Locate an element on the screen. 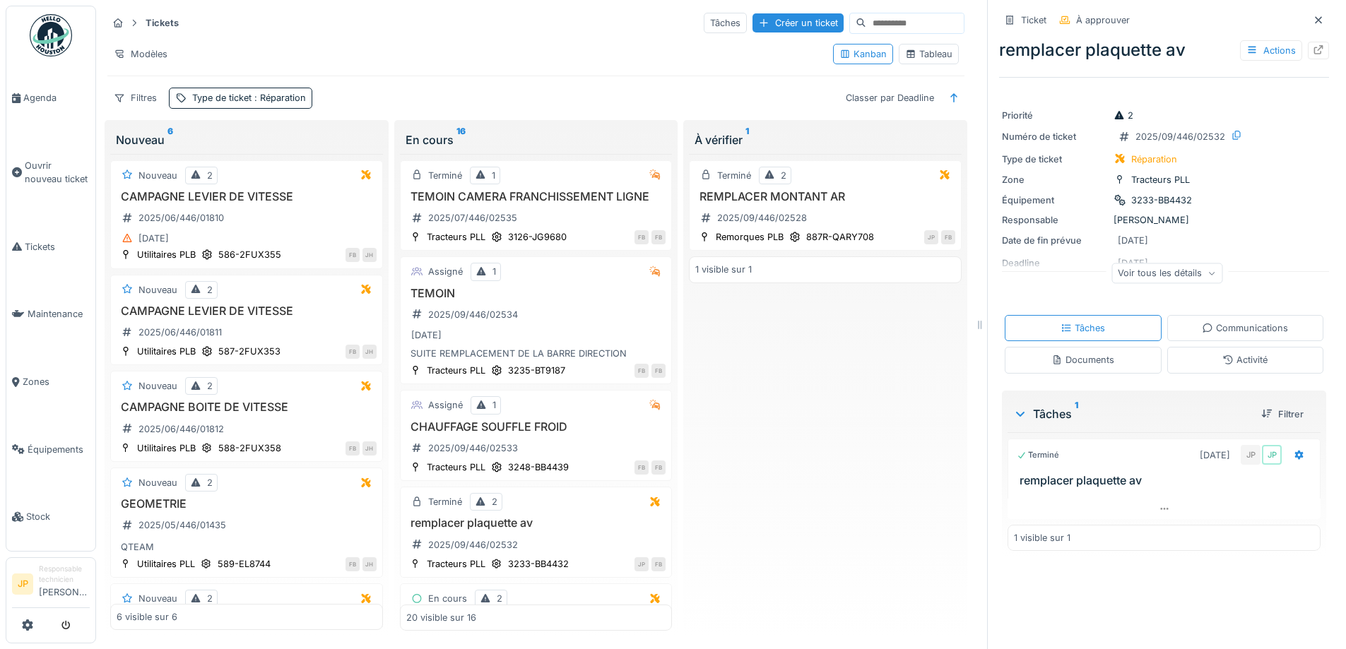 The width and height of the screenshot is (1346, 649). div: Classer par Deadline is located at coordinates (889, 97).